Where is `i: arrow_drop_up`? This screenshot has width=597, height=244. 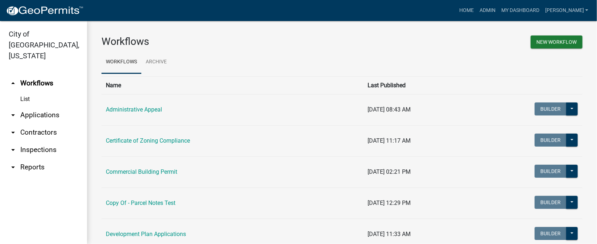 i: arrow_drop_up is located at coordinates (13, 83).